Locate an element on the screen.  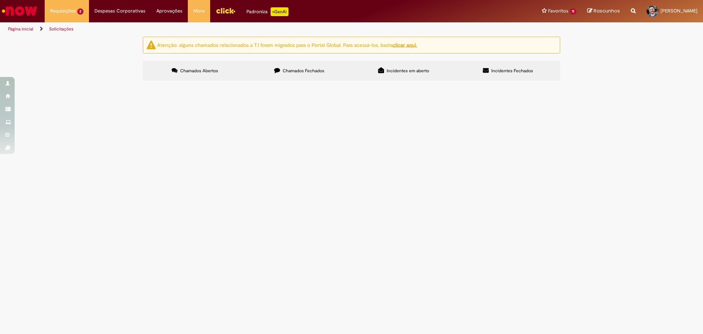
div: Padroniza is located at coordinates (267, 12).